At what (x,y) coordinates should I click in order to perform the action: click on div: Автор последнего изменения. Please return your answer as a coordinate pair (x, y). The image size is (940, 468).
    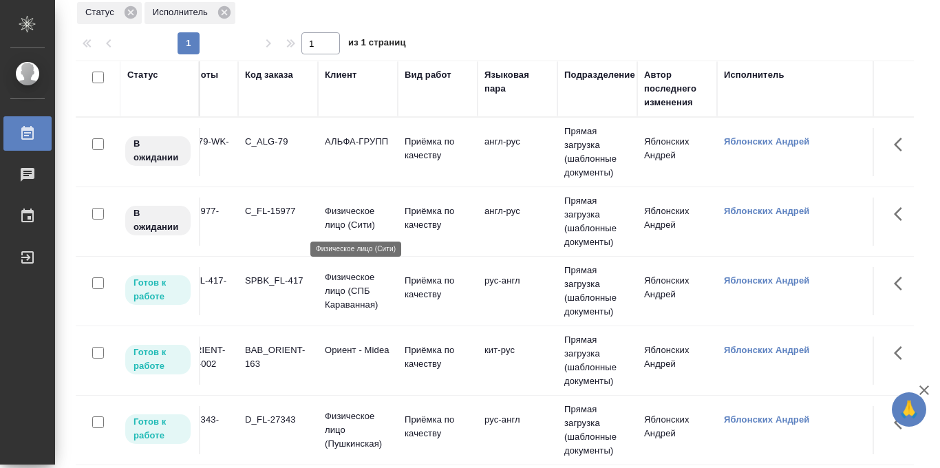
    Looking at the image, I should click on (677, 89).